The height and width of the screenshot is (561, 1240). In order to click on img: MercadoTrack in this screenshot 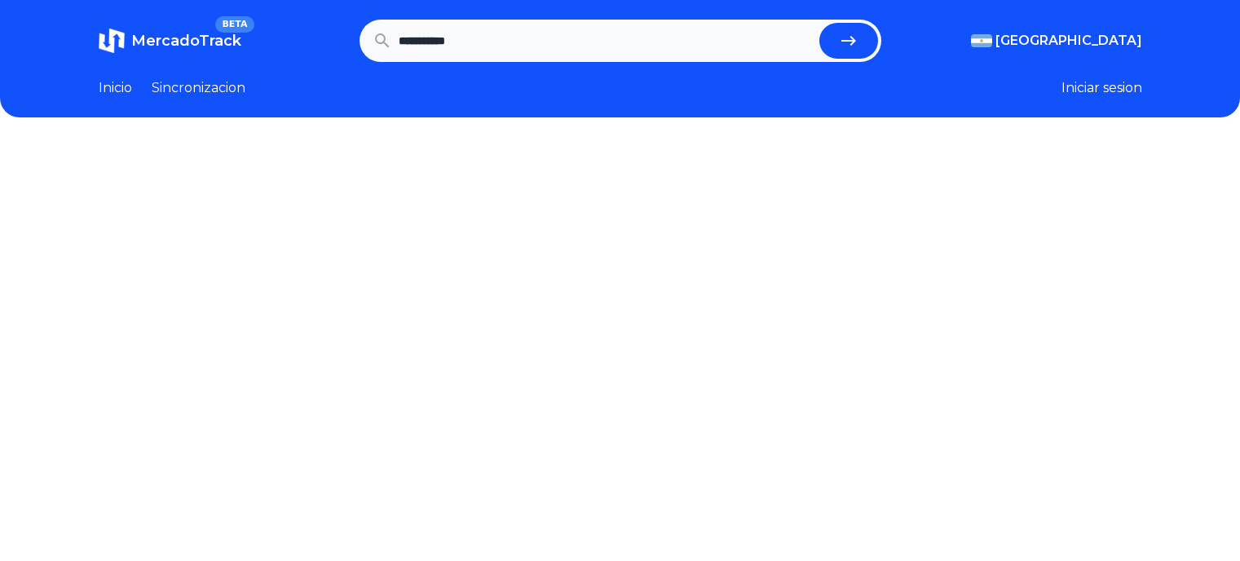, I will do `click(112, 41)`.